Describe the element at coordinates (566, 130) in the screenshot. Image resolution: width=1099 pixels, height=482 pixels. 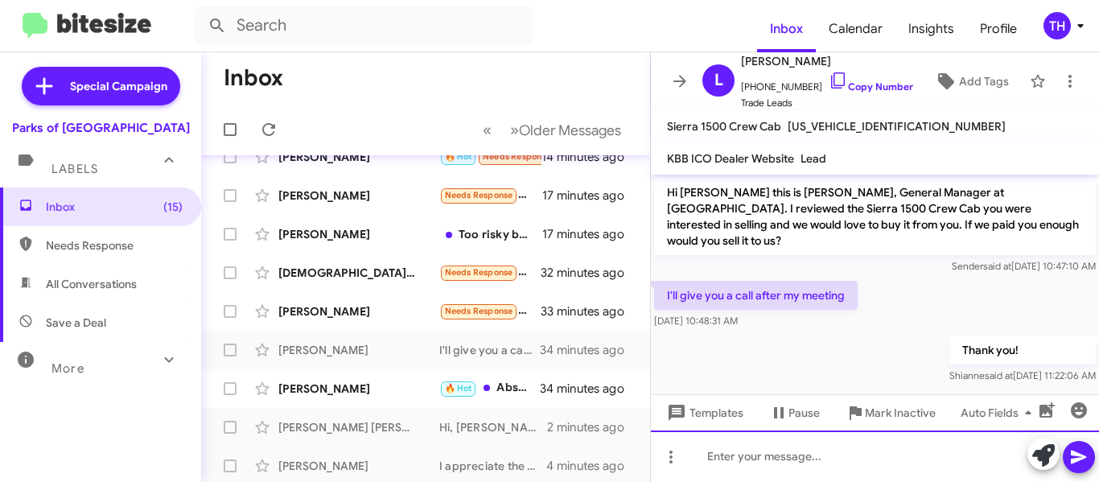
I see `button: Next` at that location.